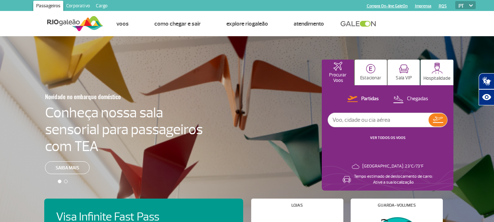  What do you see at coordinates (423, 6) in the screenshot?
I see `a: Imprensa` at bounding box center [423, 6].